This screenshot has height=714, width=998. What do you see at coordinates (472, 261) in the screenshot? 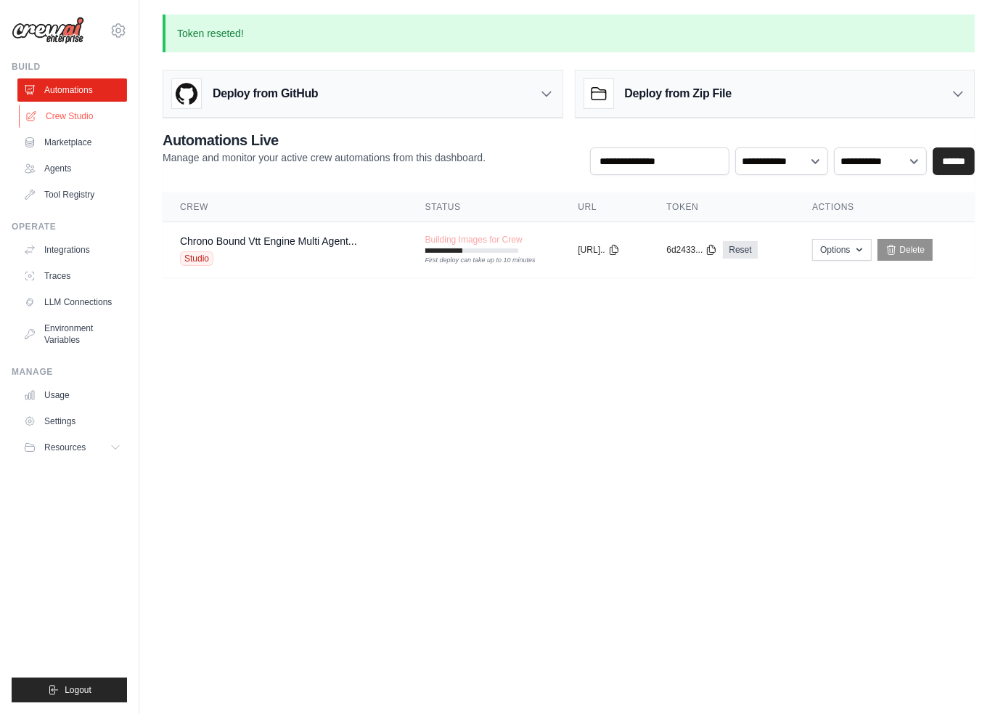
I see `div: First deploy can take up to 10 minutes` at bounding box center [472, 261].